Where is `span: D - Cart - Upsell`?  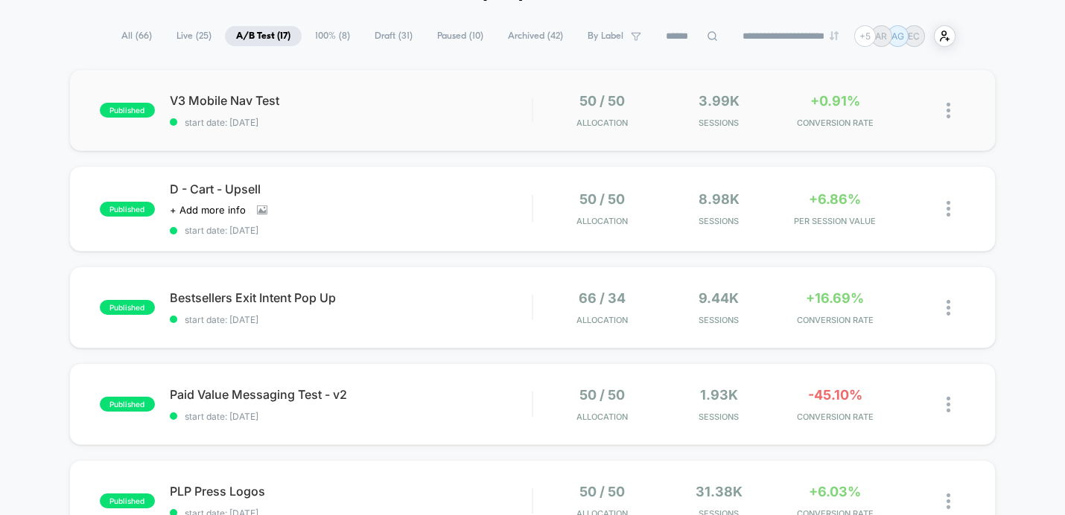
span: D - Cart - Upsell is located at coordinates (351, 189).